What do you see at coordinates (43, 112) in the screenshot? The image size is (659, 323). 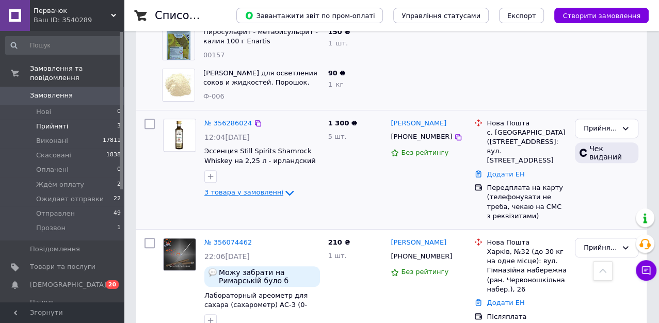 I see `span: Нові` at bounding box center [43, 112].